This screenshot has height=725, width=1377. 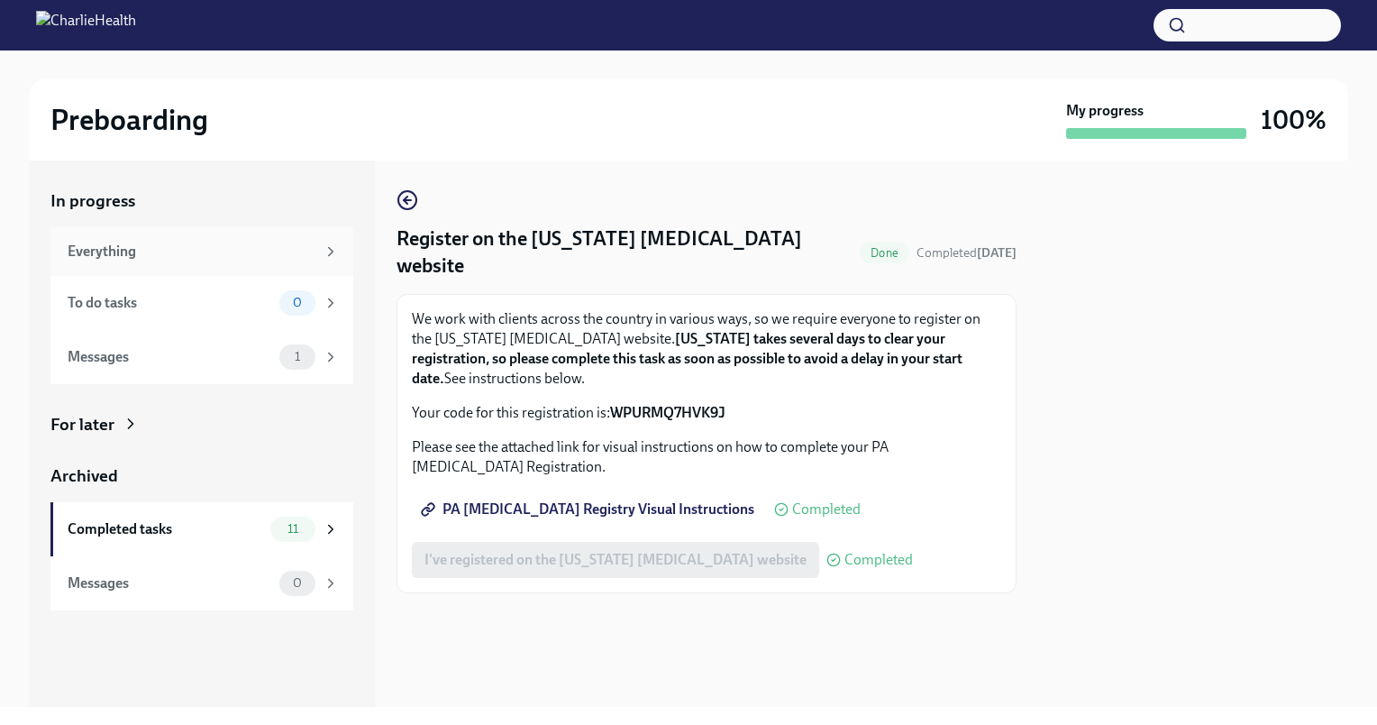 I want to click on a: Everything, so click(x=202, y=251).